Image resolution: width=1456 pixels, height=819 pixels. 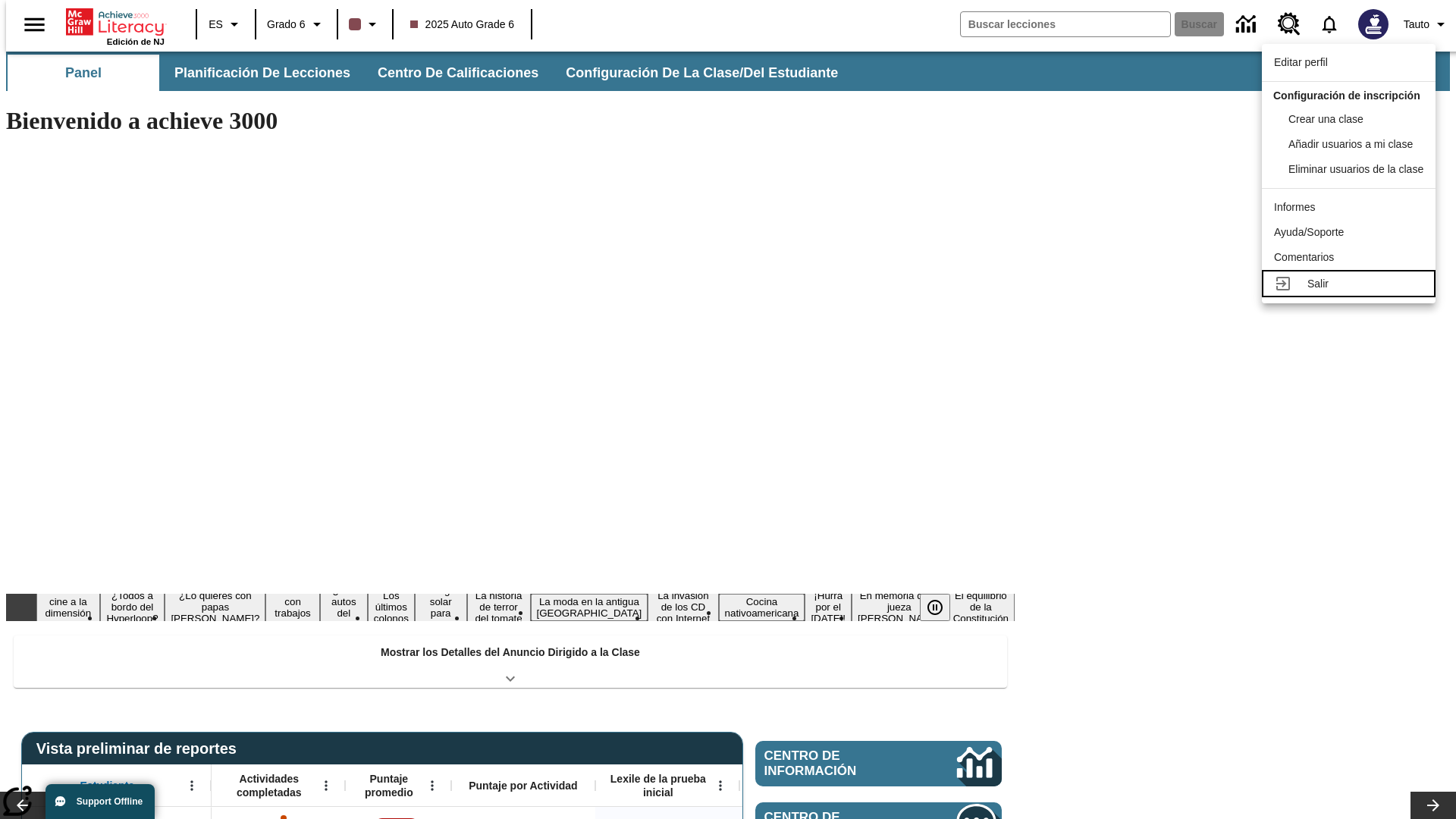 What do you see at coordinates (1351, 145) in the screenshot?
I see `span: Añadir usuarios a mi clase` at bounding box center [1351, 145].